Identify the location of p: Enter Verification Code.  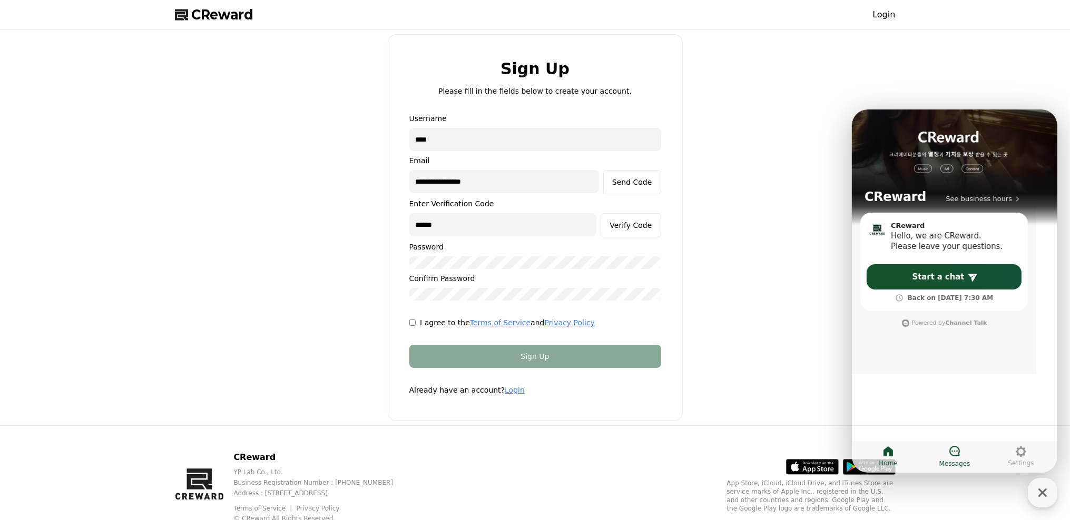
(535, 204).